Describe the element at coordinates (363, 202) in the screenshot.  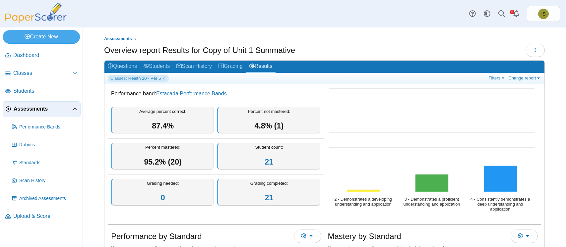
I see `text: 2 - Demonstrates a developing understanding and application` at that location.